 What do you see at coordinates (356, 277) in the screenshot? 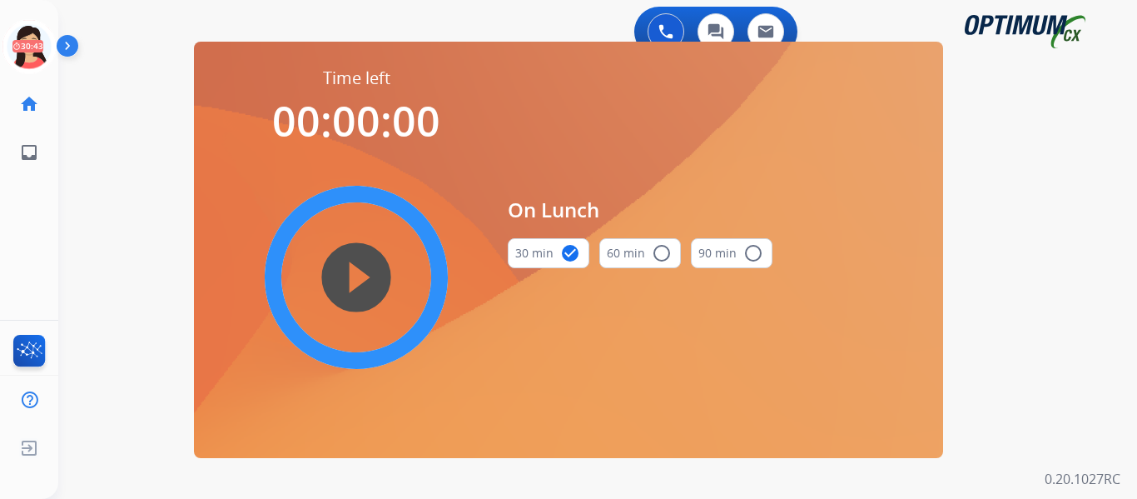
I see `mat-icon: play_circle_filled` at bounding box center [356, 277].